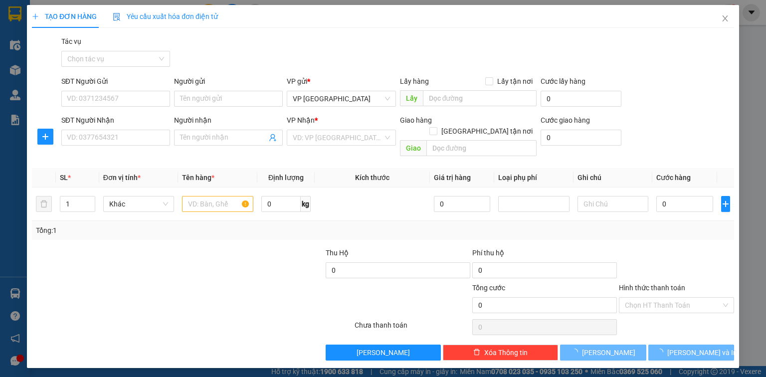 This screenshot has width=766, height=377. I want to click on span: Cước hàng, so click(673, 178).